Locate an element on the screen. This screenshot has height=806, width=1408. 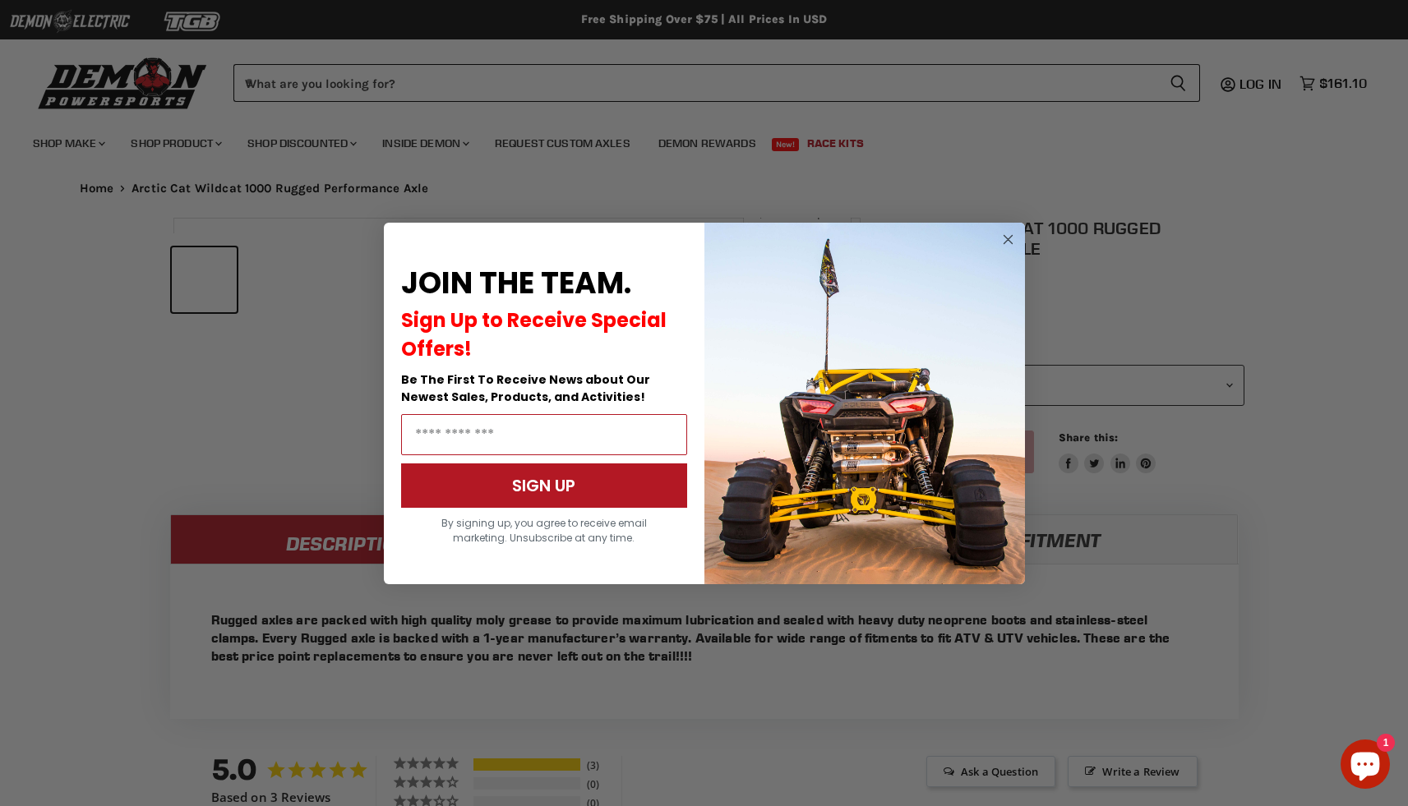
span: By signing up, you agree to receive email marketing. Unsubscribe at any time. is located at coordinates (544, 530).